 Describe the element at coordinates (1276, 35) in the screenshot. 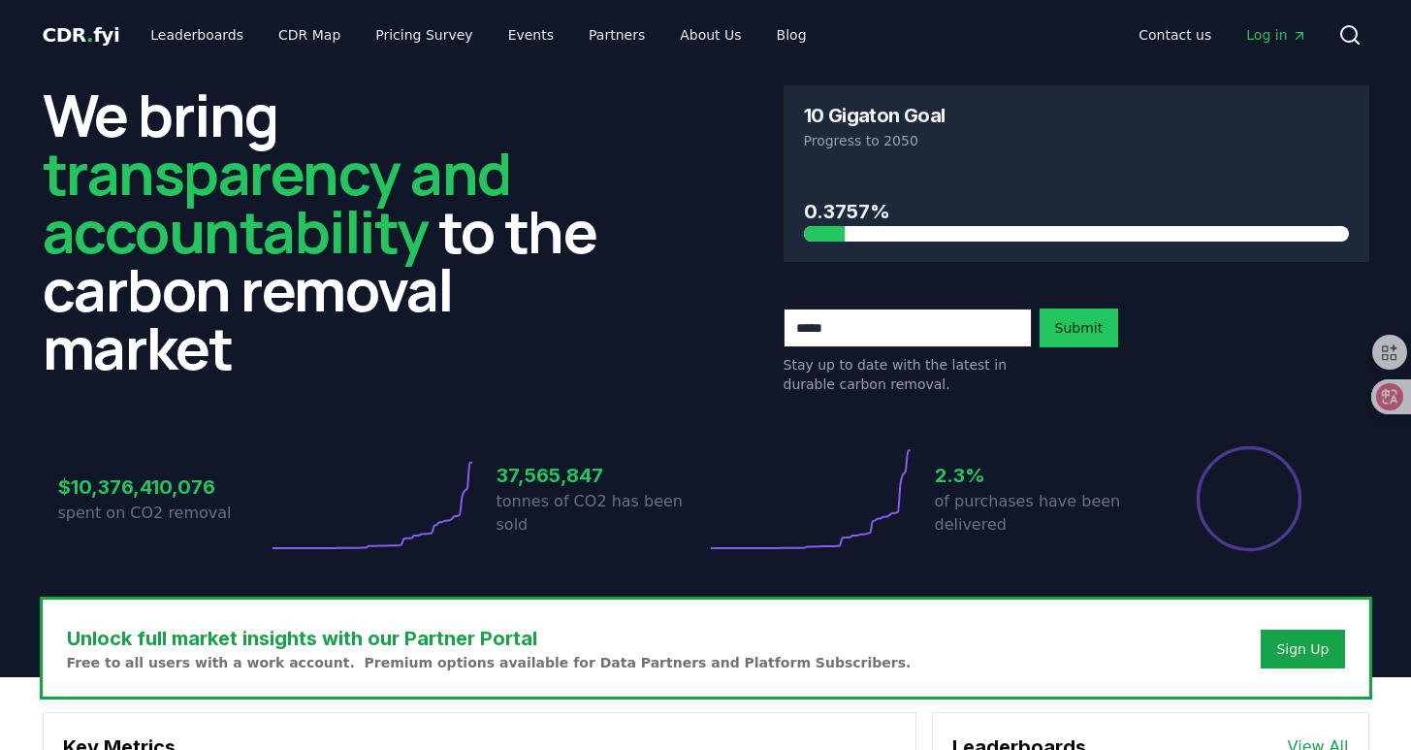

I see `span: Log in` at that location.